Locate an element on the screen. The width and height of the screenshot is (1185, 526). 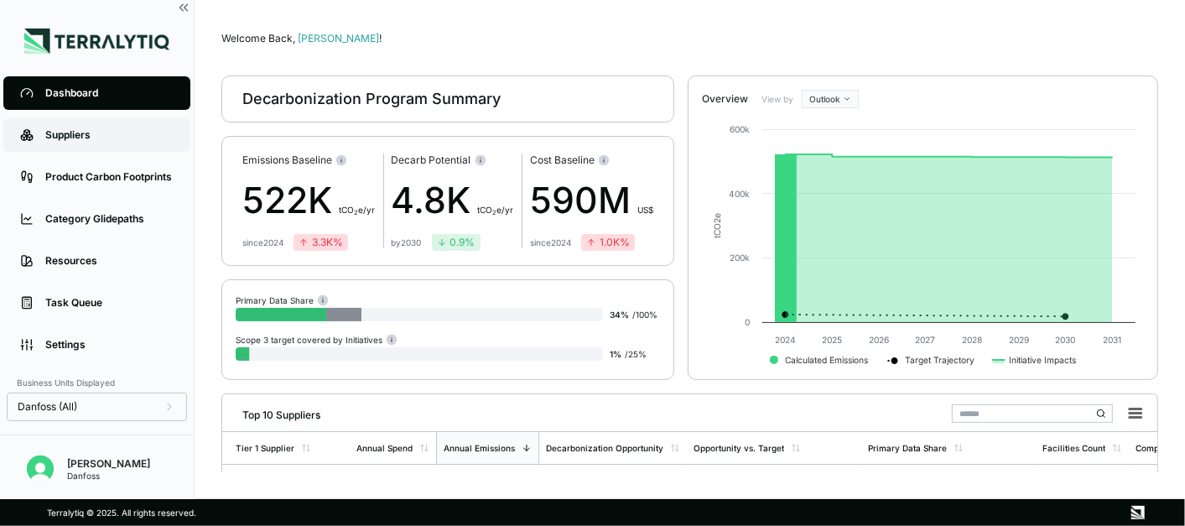
text: tCO e is located at coordinates (717, 226).